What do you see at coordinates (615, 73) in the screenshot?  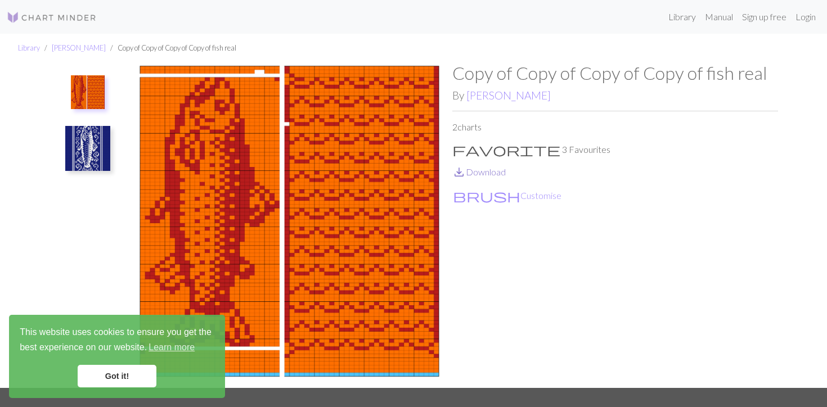 I see `h1: Copy of Copy of Copy of Copy of fish real` at bounding box center [615, 73].